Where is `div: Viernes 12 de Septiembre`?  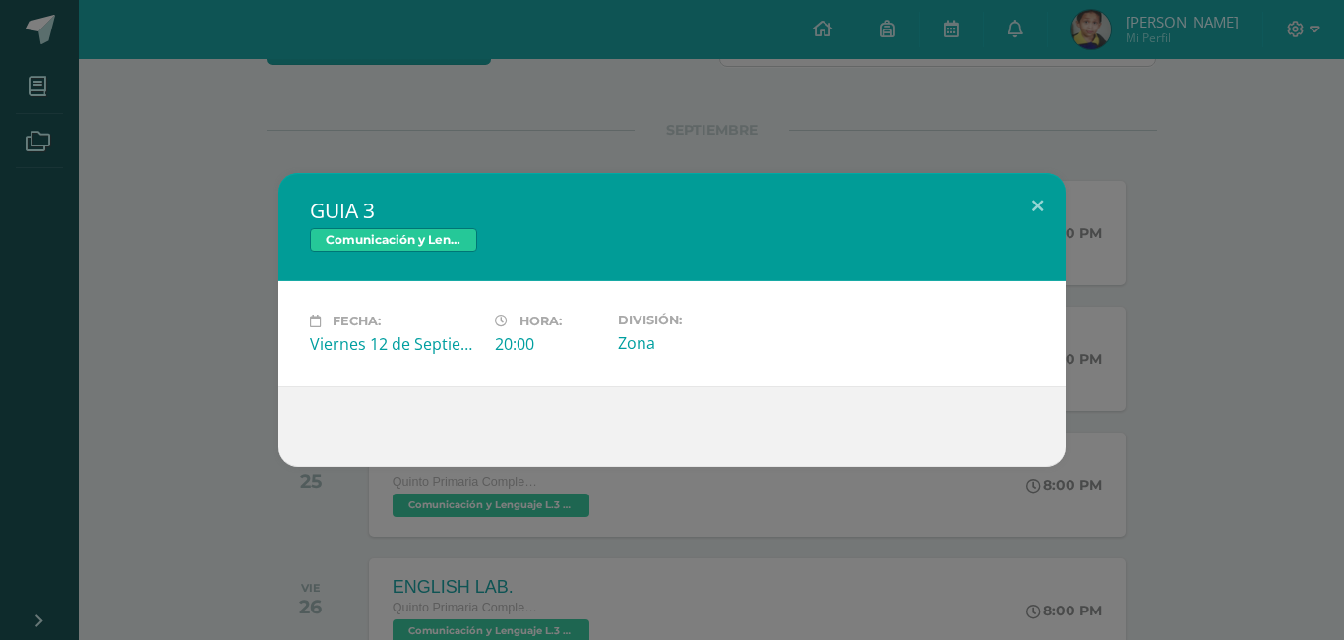 div: Viernes 12 de Septiembre is located at coordinates (394, 344).